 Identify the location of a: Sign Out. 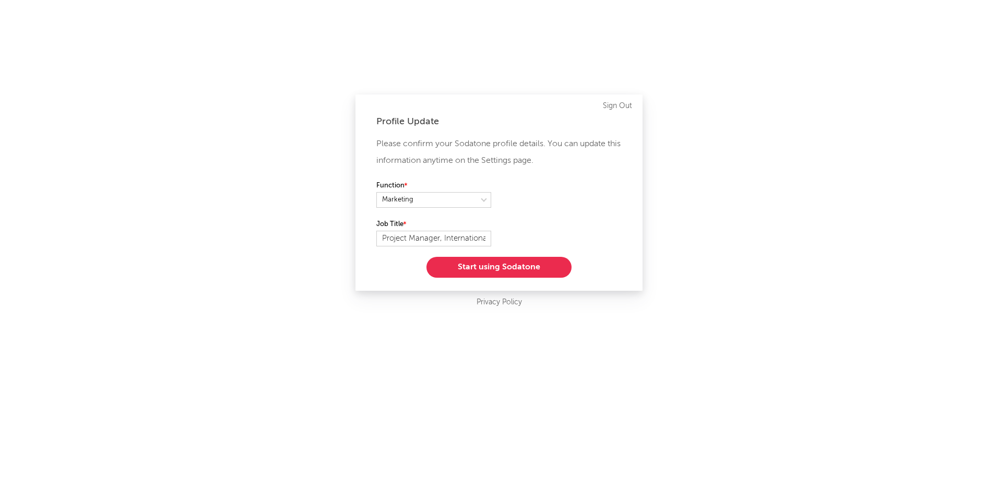
(618, 106).